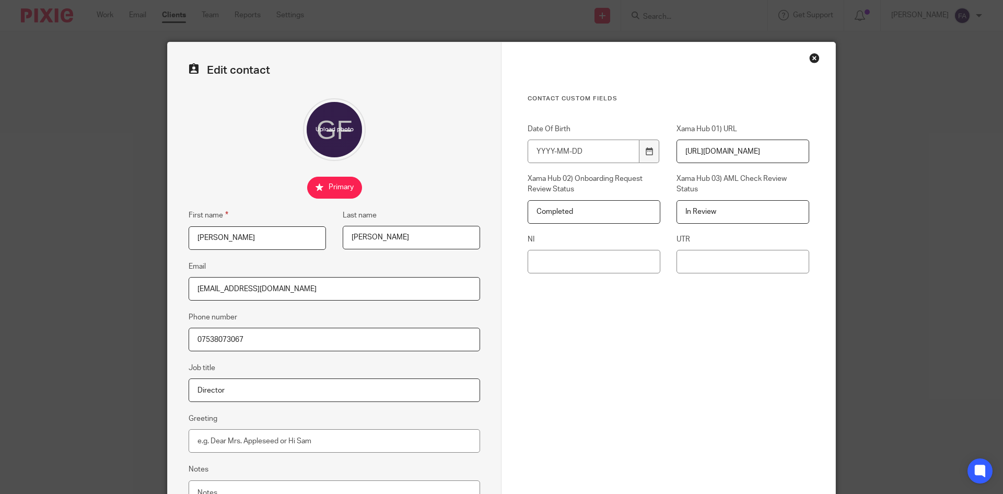  What do you see at coordinates (743, 184) in the screenshot?
I see `label: Xama Hub 03) AML Check Review Status` at bounding box center [743, 184].